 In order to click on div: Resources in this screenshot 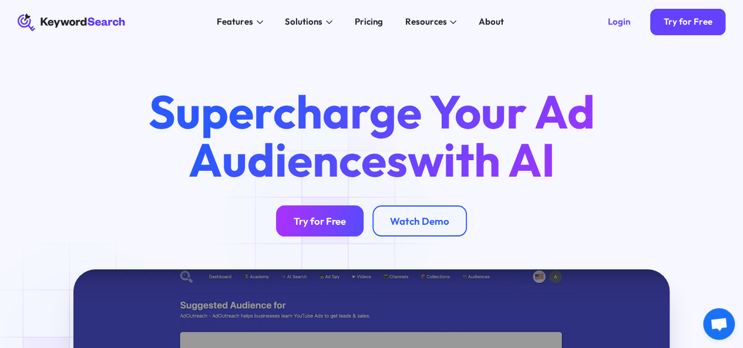, I will do `click(425, 22)`.